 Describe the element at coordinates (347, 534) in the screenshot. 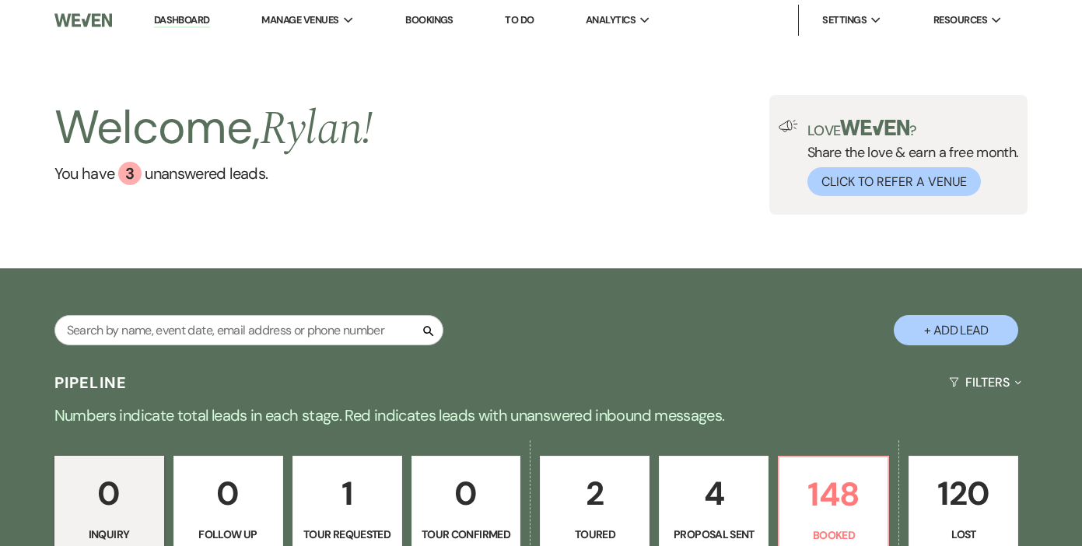

I see `p: Tour Requested` at that location.